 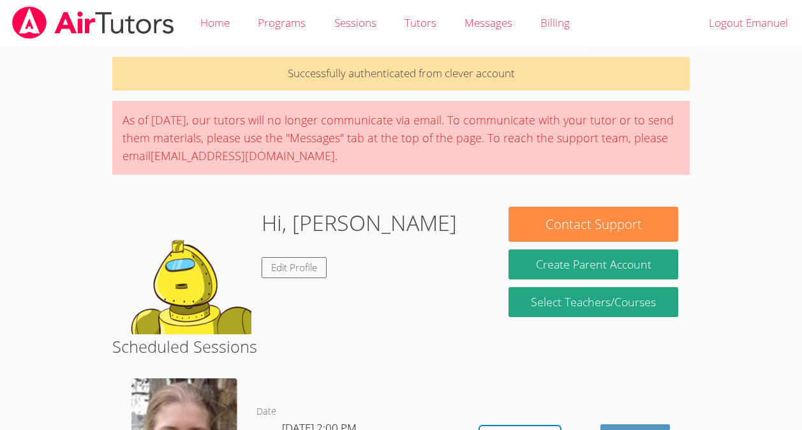 What do you see at coordinates (488, 22) in the screenshot?
I see `span: Messages` at bounding box center [488, 22].